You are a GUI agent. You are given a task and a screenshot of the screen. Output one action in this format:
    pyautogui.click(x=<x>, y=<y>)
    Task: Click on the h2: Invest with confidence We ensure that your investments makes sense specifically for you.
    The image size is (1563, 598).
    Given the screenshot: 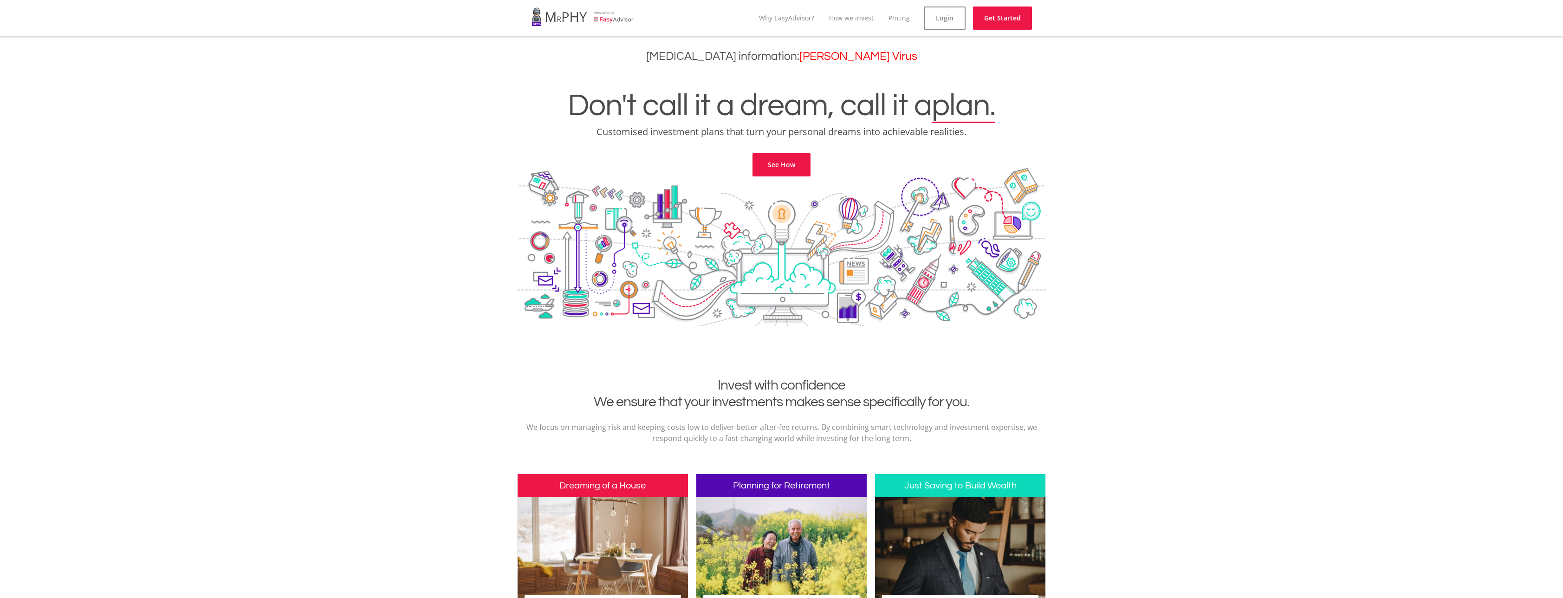 What is the action you would take?
    pyautogui.click(x=782, y=394)
    